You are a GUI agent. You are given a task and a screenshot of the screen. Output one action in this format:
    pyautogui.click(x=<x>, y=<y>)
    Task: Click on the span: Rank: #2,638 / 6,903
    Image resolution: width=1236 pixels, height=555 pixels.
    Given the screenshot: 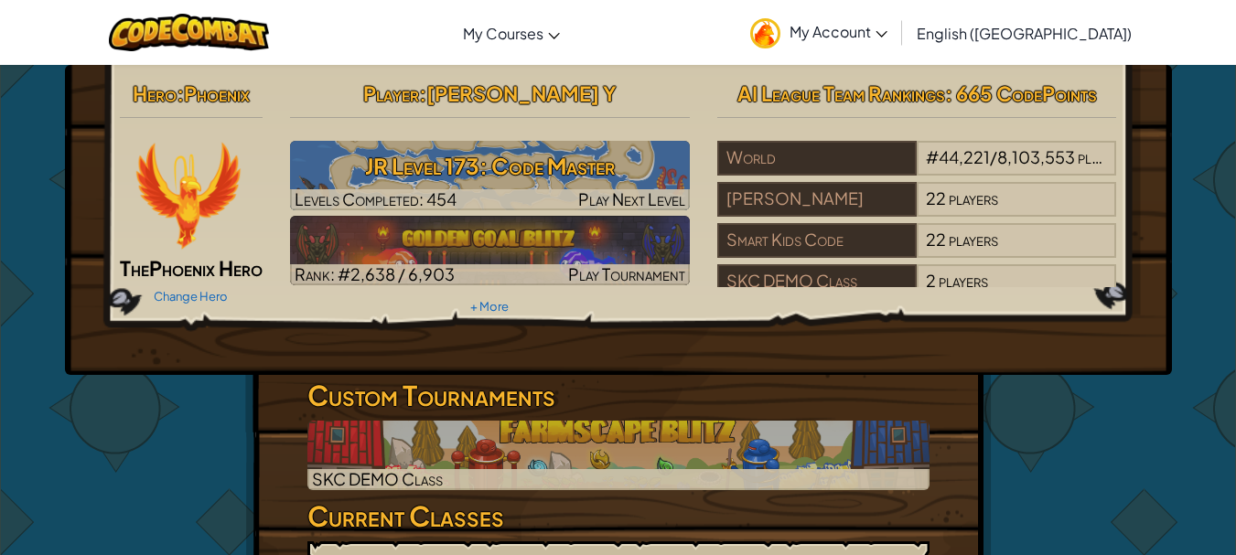 What is the action you would take?
    pyautogui.click(x=374, y=274)
    